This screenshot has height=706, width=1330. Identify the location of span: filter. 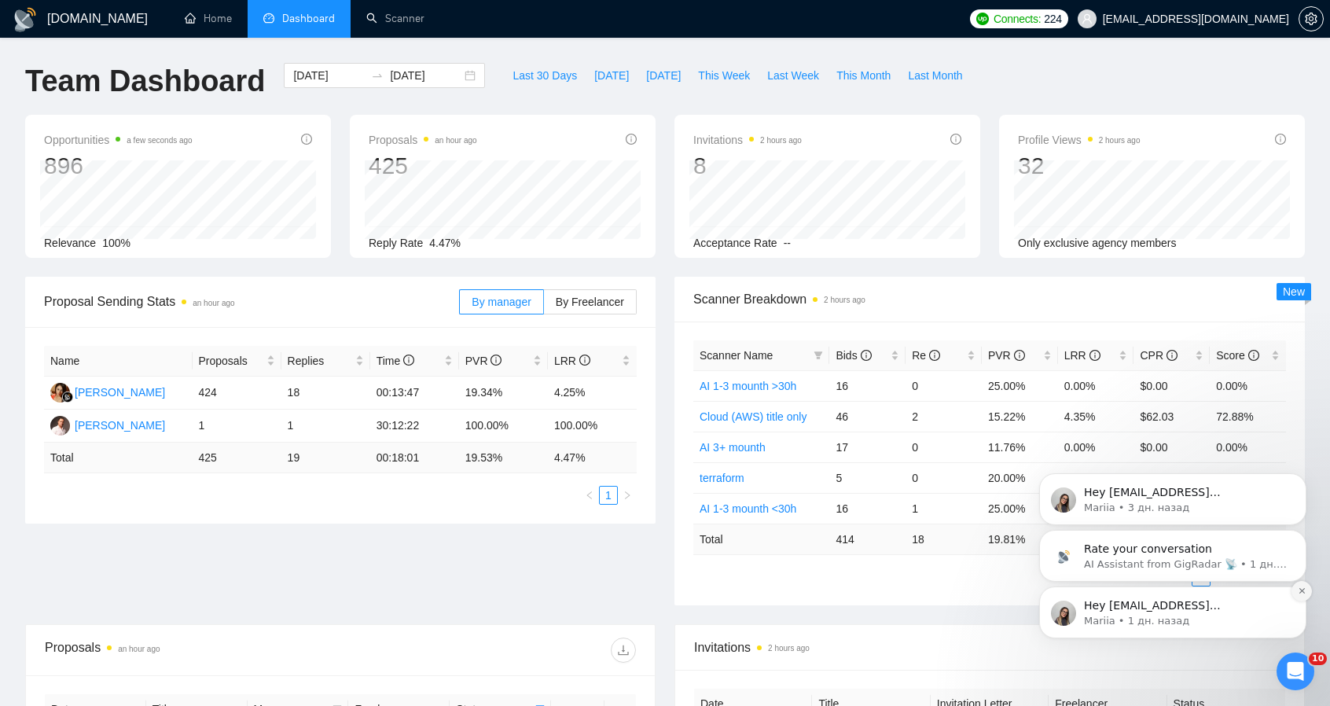
(818, 355).